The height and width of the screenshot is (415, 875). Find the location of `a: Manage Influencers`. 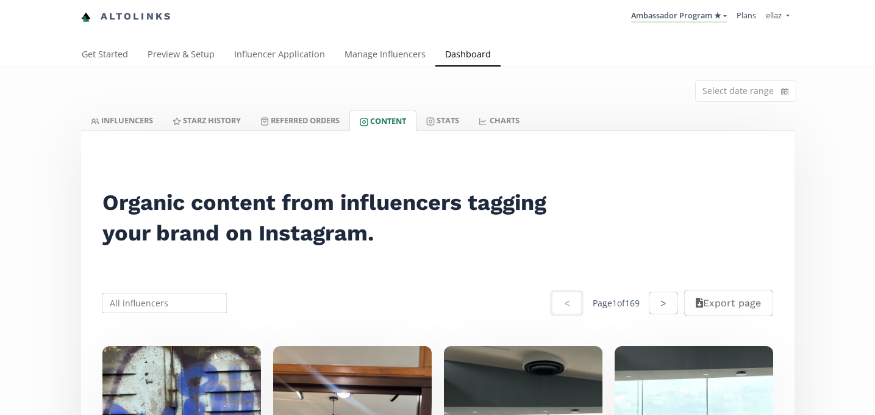

a: Manage Influencers is located at coordinates (385, 55).